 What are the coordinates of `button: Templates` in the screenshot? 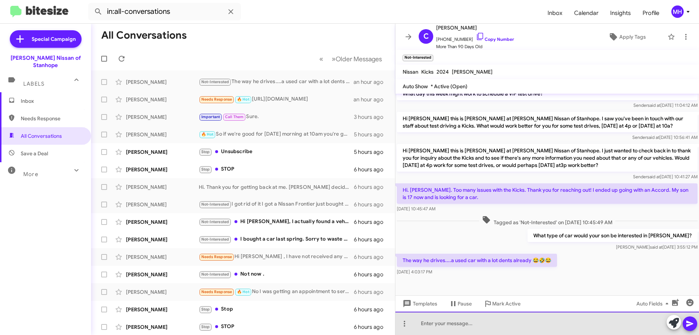 It's located at (419, 303).